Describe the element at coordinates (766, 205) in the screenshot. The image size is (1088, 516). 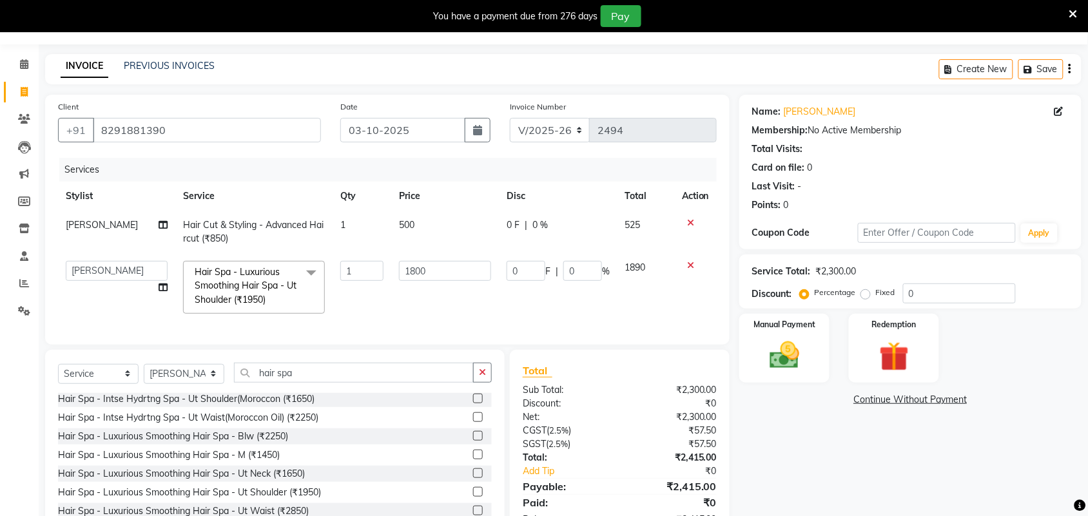
I see `div: Points:` at that location.